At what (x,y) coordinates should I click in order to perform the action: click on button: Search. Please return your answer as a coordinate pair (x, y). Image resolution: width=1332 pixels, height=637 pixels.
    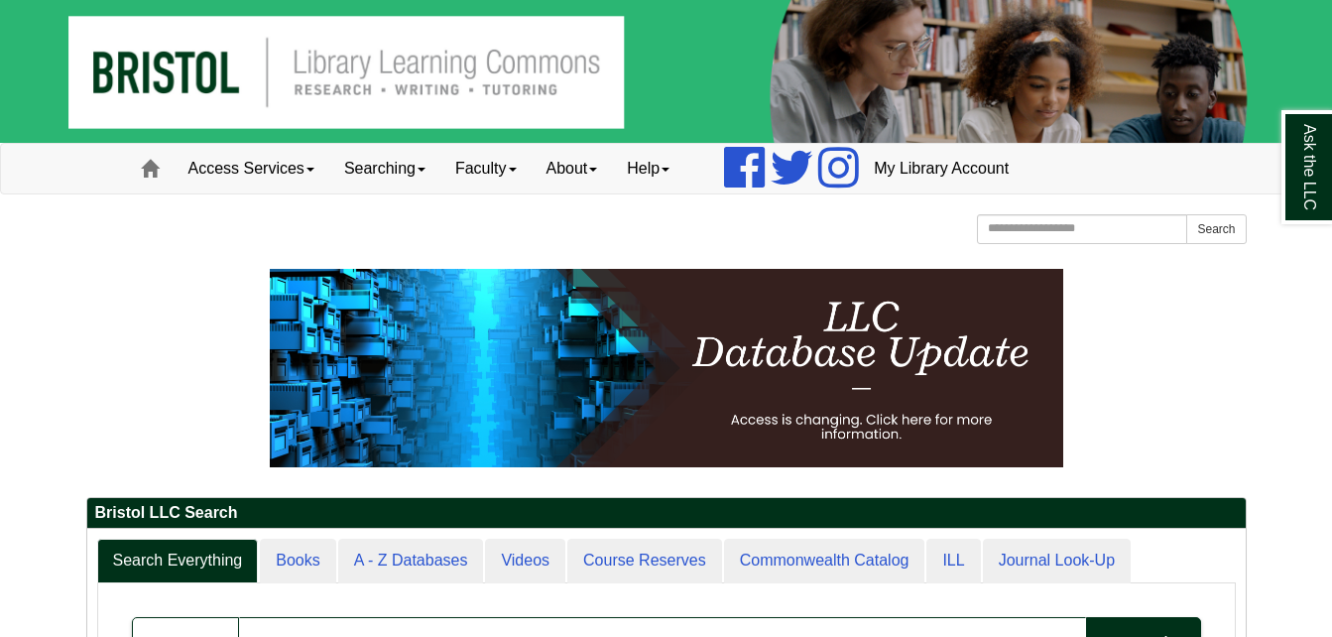
    Looking at the image, I should click on (1216, 229).